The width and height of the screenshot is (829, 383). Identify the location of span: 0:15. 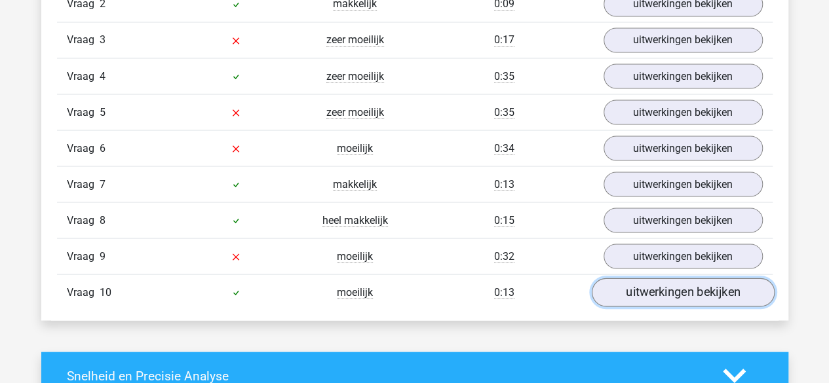
(504, 220).